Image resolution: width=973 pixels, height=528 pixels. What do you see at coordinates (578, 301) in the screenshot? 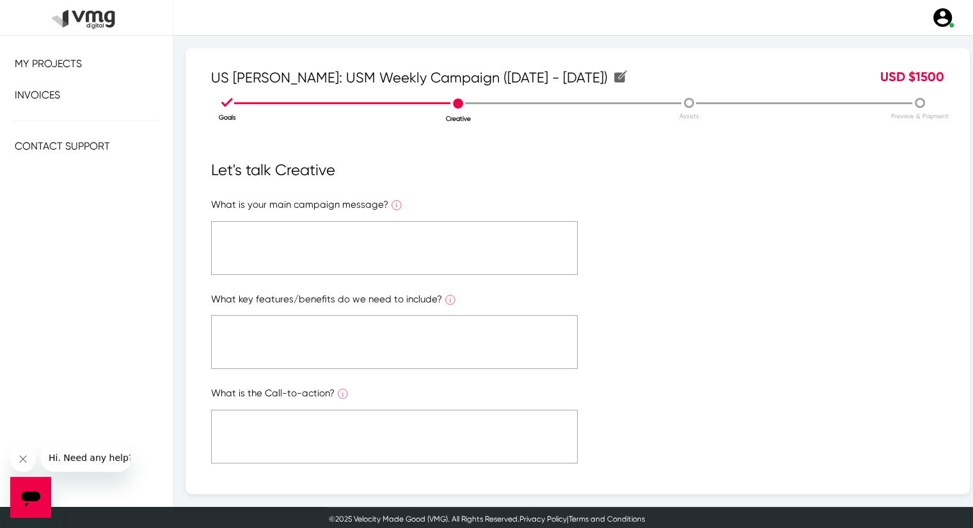
I see `p: What key features/benefits do we need to include?` at bounding box center [578, 301].